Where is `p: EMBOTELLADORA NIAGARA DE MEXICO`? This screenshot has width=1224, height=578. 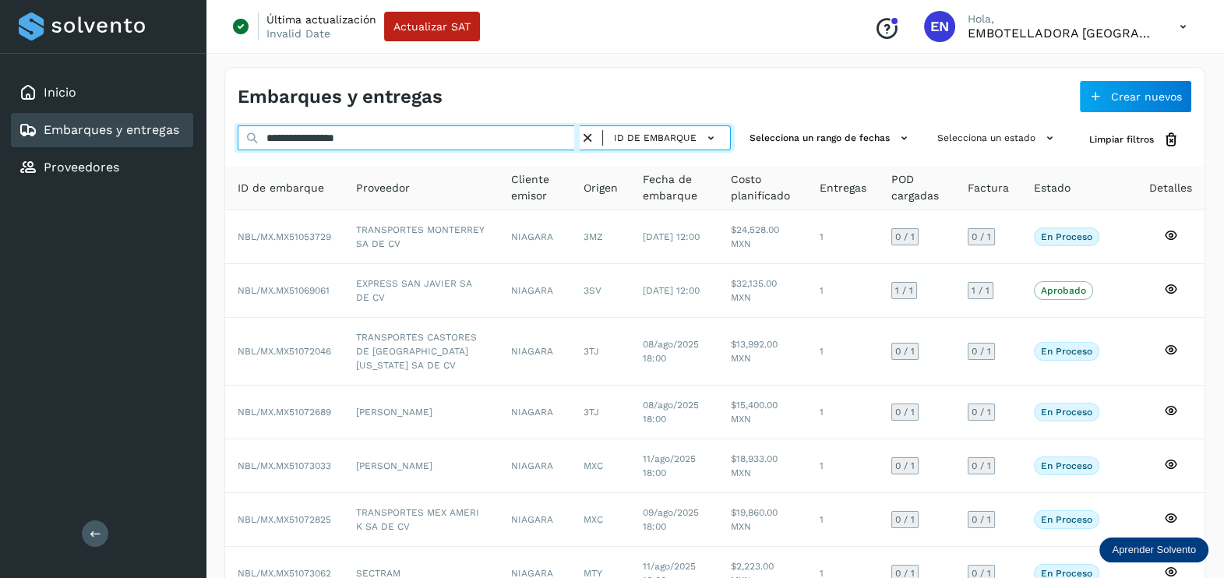 p: EMBOTELLADORA NIAGARA DE MEXICO is located at coordinates (1061, 33).